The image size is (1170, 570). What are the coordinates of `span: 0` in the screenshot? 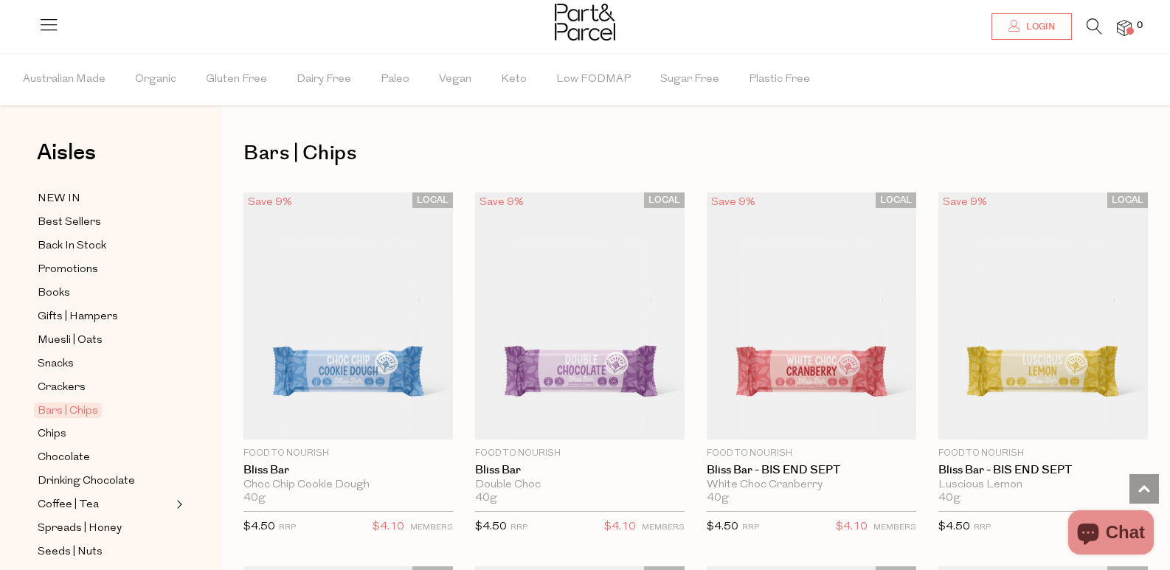 It's located at (1140, 26).